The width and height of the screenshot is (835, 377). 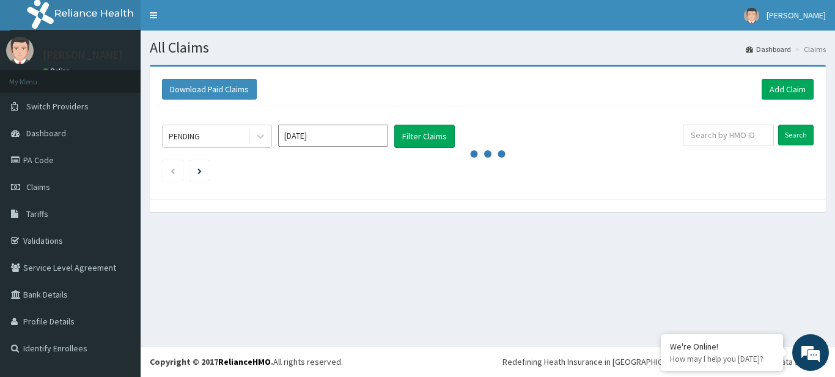 I want to click on a: Previous page, so click(x=172, y=171).